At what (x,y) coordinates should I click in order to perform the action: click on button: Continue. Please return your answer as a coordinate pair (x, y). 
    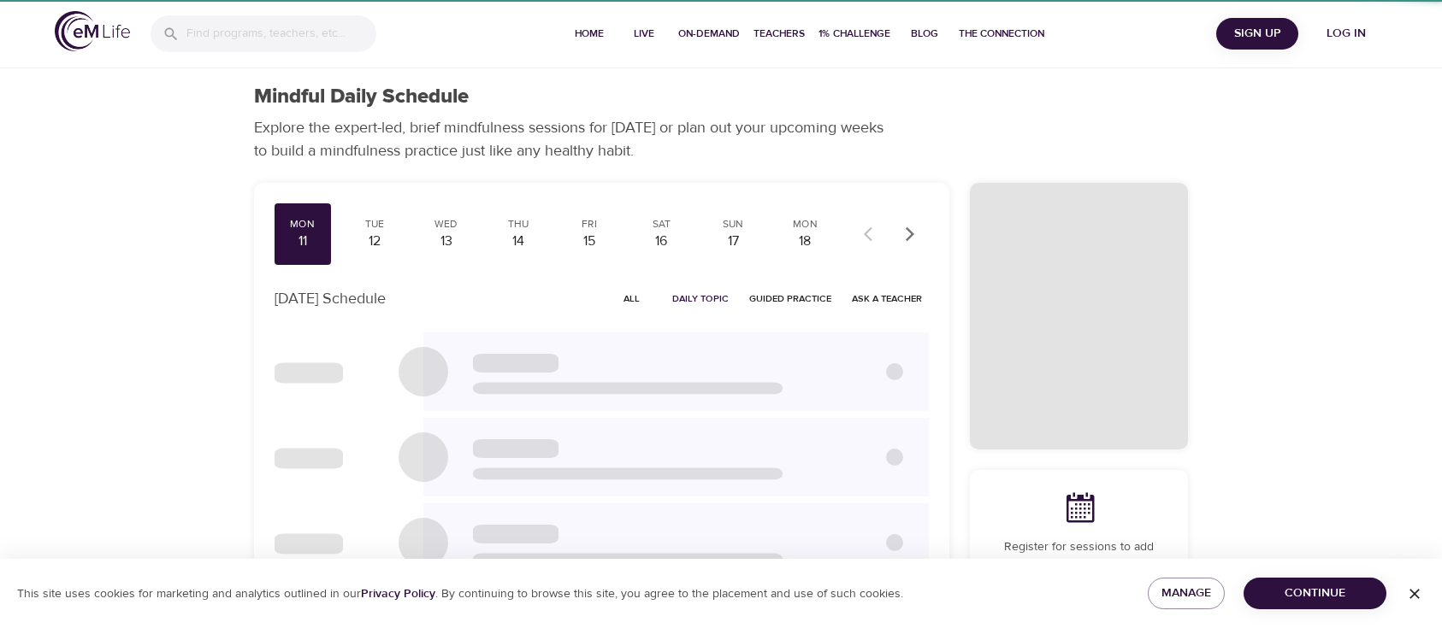
    Looking at the image, I should click on (1314, 593).